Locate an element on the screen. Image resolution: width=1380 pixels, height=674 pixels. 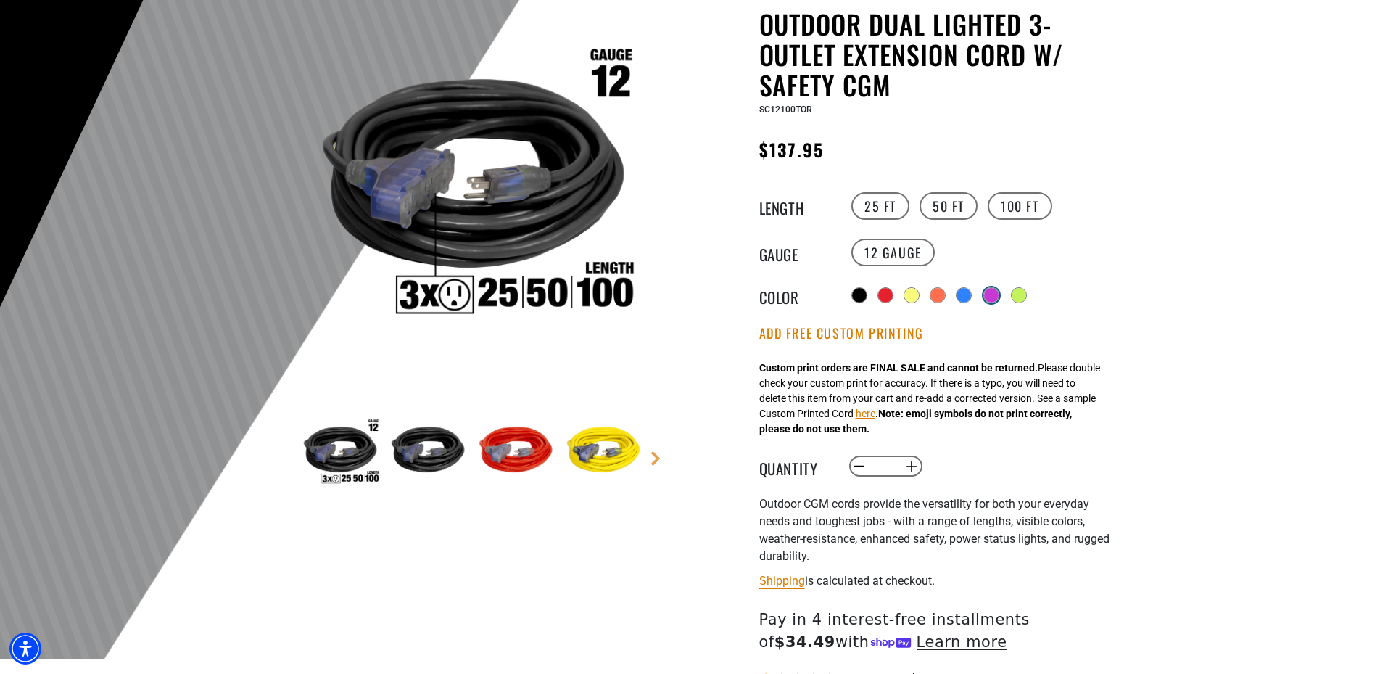
h1: Outdoor Dual Lighted 3-Outlet Extension Cord w/ Safety CGM is located at coordinates (937, 54).